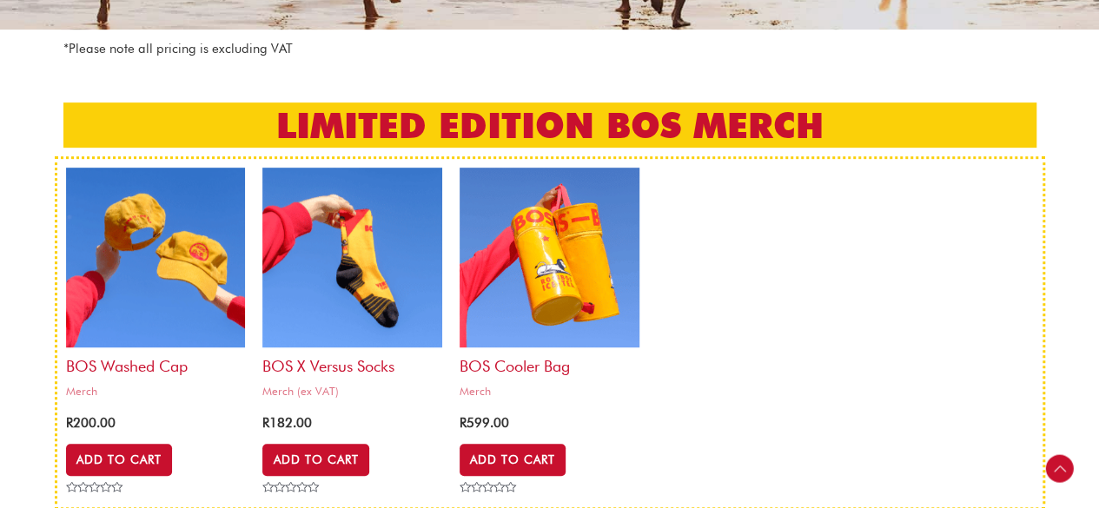 The image size is (1099, 508). I want to click on h2: BOS Washed Cap, so click(155, 361).